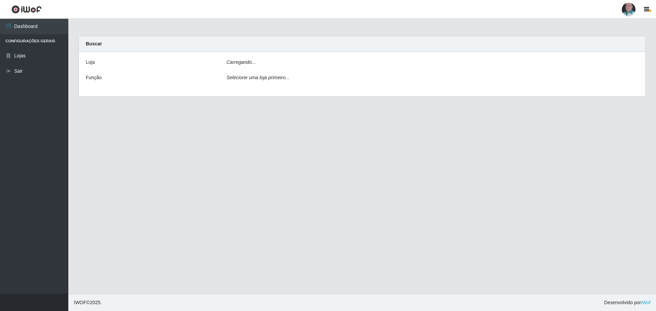 This screenshot has width=656, height=311. I want to click on i: Carregando..., so click(241, 62).